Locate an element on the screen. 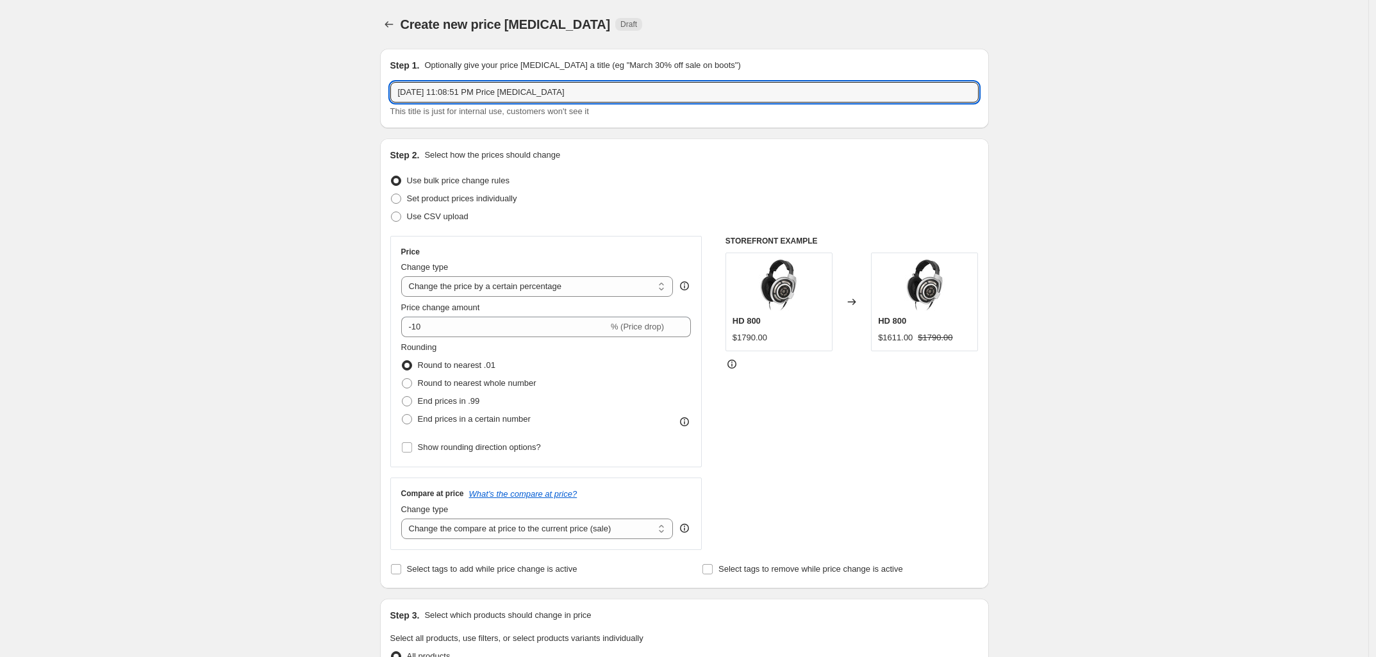 Image resolution: width=1376 pixels, height=657 pixels. span: Select all products, use filters, or select products variants individually is located at coordinates (517, 638).